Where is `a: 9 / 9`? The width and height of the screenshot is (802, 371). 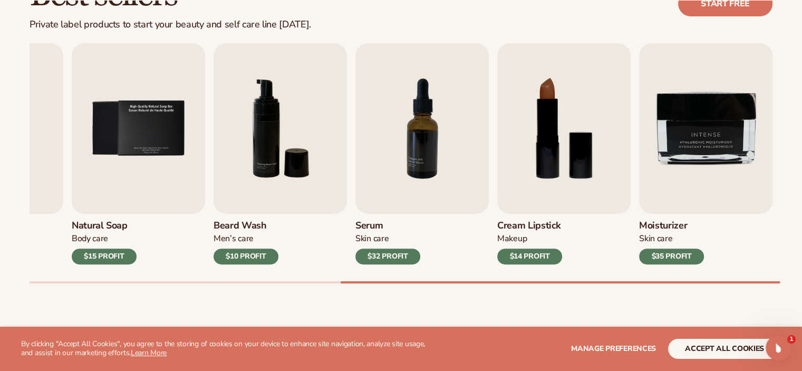 a: 9 / 9 is located at coordinates (705, 153).